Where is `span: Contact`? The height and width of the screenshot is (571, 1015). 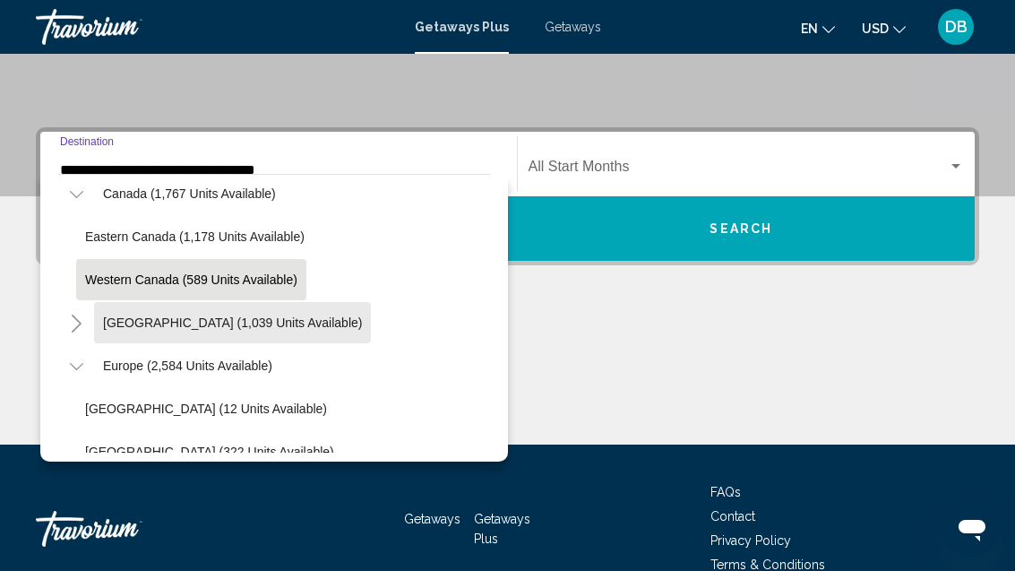 span: Contact is located at coordinates (733, 516).